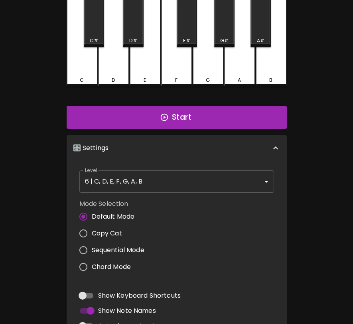 This screenshot has width=353, height=324. I want to click on div: C#, so click(94, 41).